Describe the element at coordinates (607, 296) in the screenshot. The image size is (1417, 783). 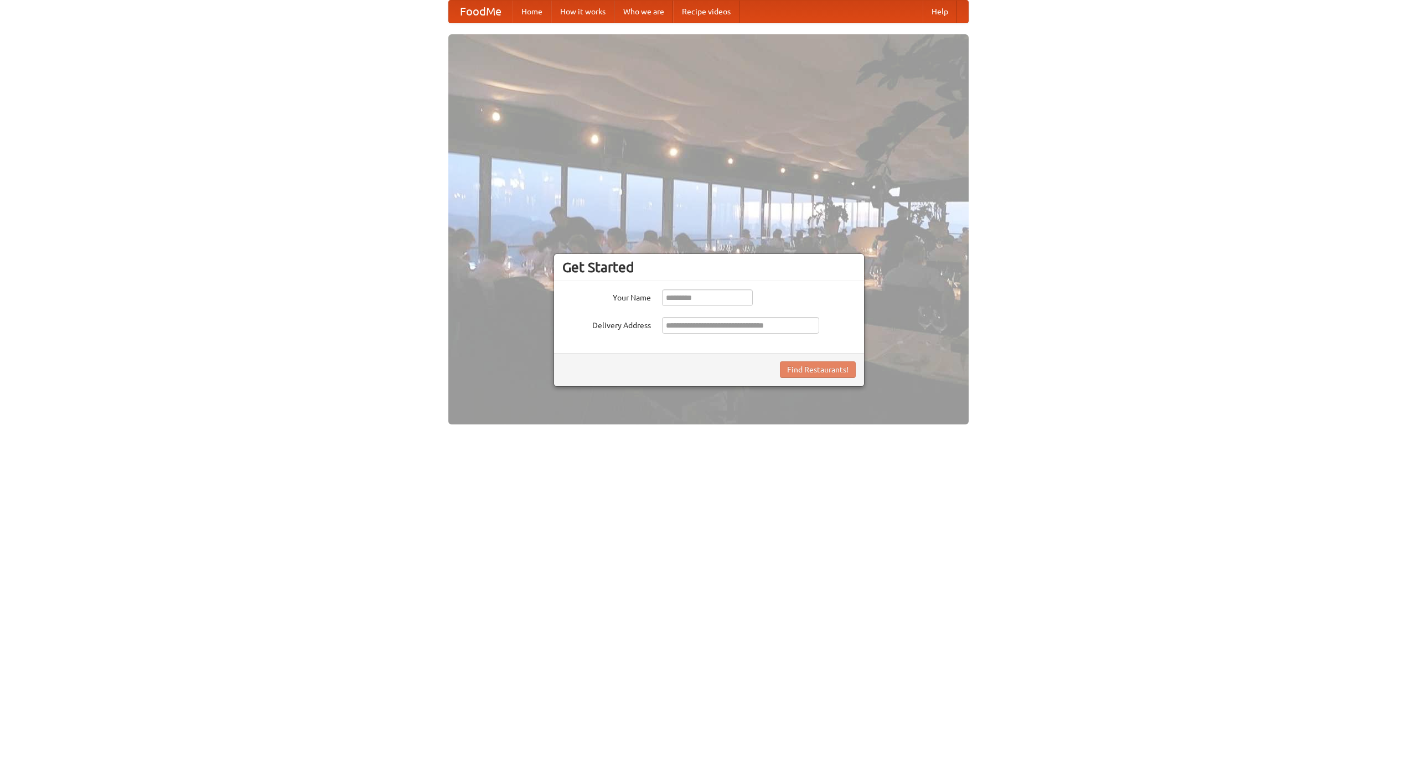
I see `label: Your Name` at that location.